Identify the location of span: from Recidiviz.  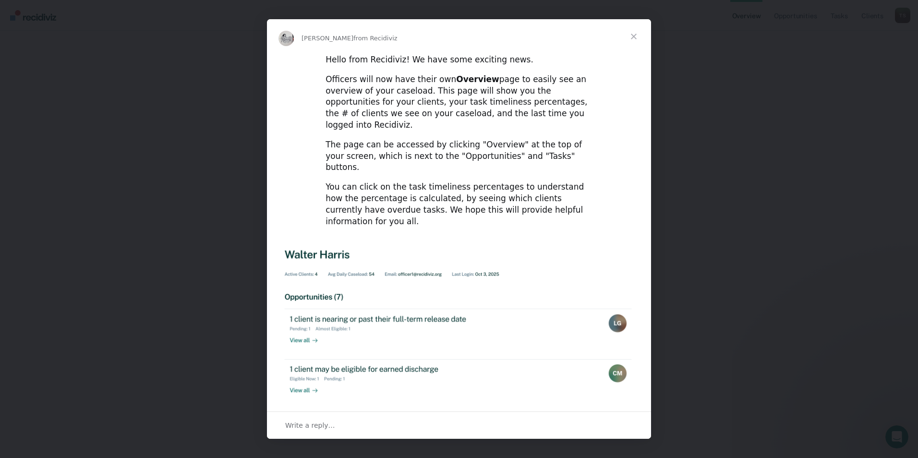
(375, 38).